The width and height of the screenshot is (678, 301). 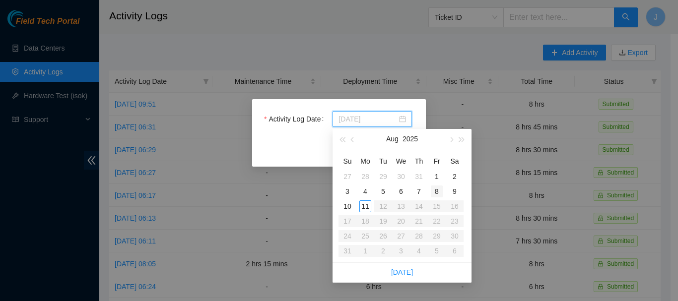 I want to click on div: 4, so click(x=365, y=192).